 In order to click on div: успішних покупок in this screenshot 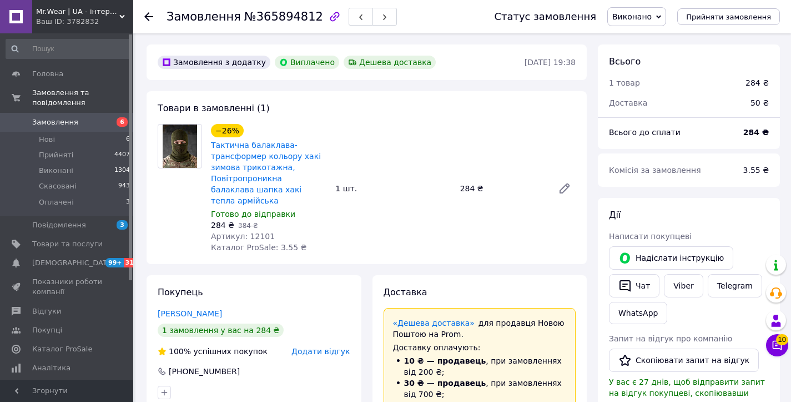, I will do `click(213, 351)`.